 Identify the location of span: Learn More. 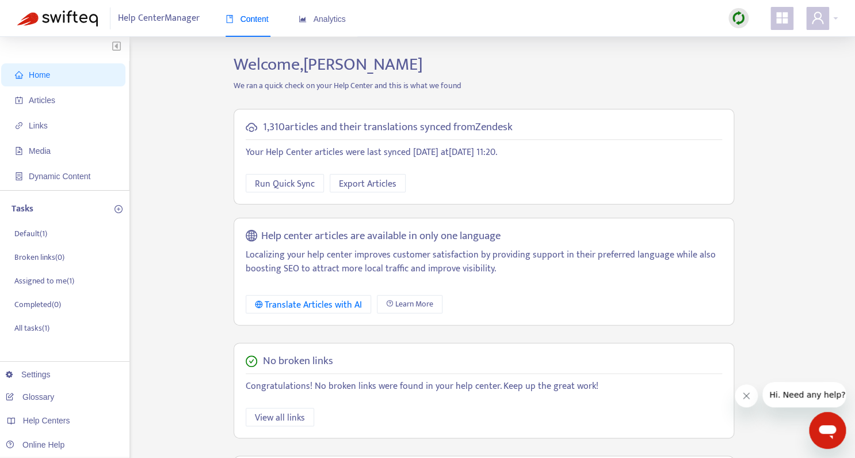
(414, 304).